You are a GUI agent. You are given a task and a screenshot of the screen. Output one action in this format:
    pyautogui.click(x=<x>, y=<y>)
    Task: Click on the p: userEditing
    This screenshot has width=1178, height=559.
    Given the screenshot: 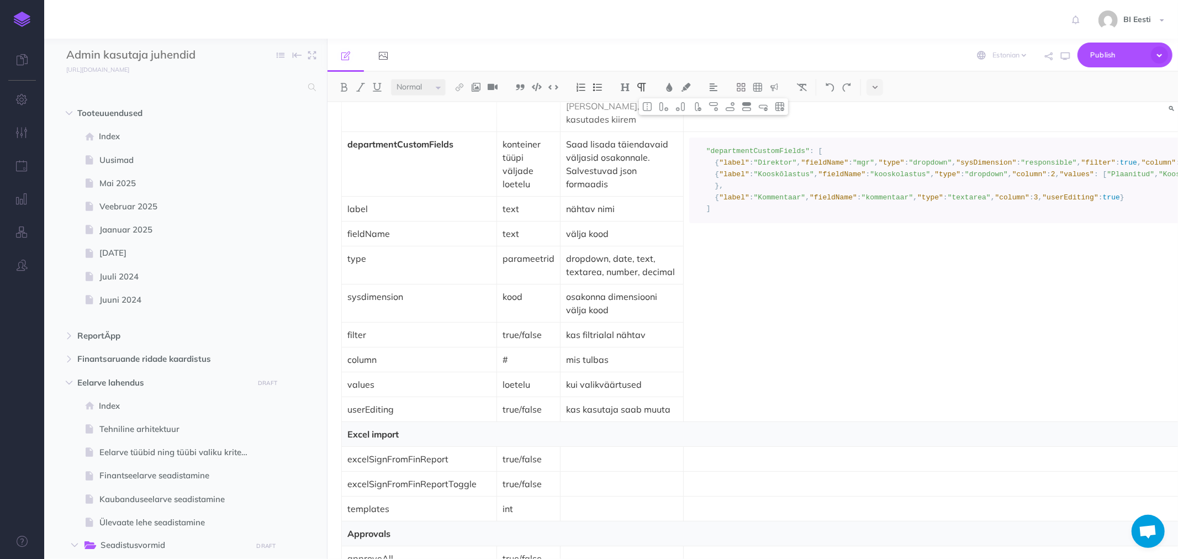 What is the action you would take?
    pyautogui.click(x=419, y=409)
    